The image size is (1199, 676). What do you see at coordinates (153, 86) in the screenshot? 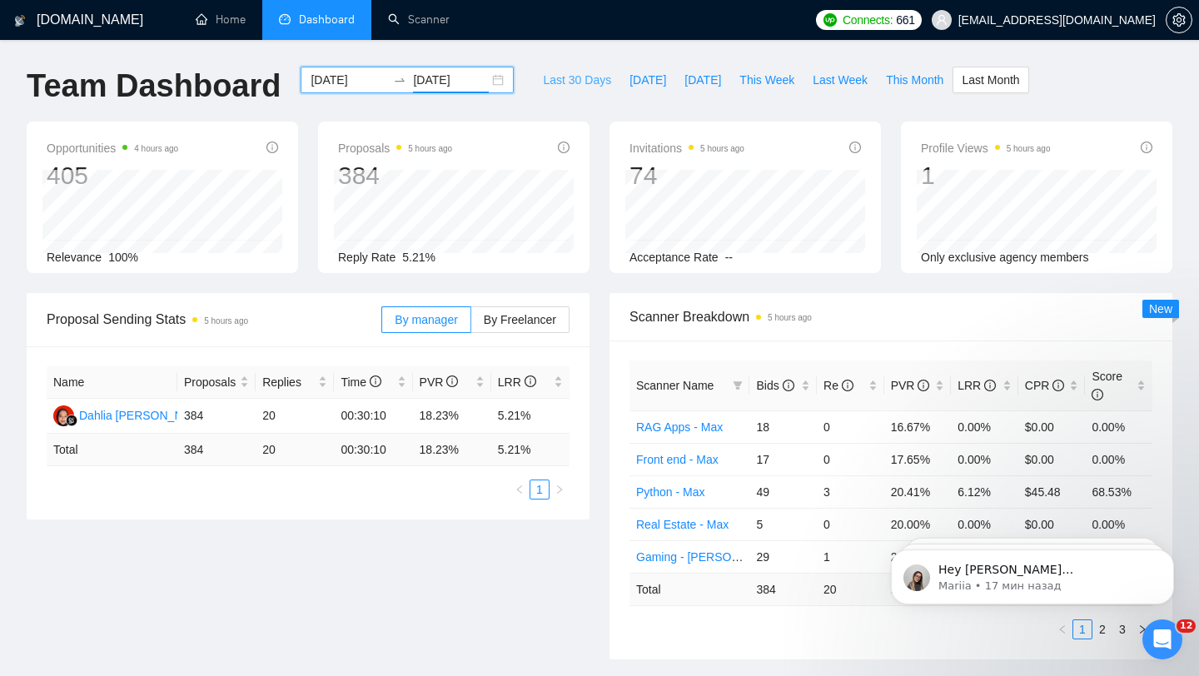
I see `h1: Team Dashboard` at bounding box center [153, 86].